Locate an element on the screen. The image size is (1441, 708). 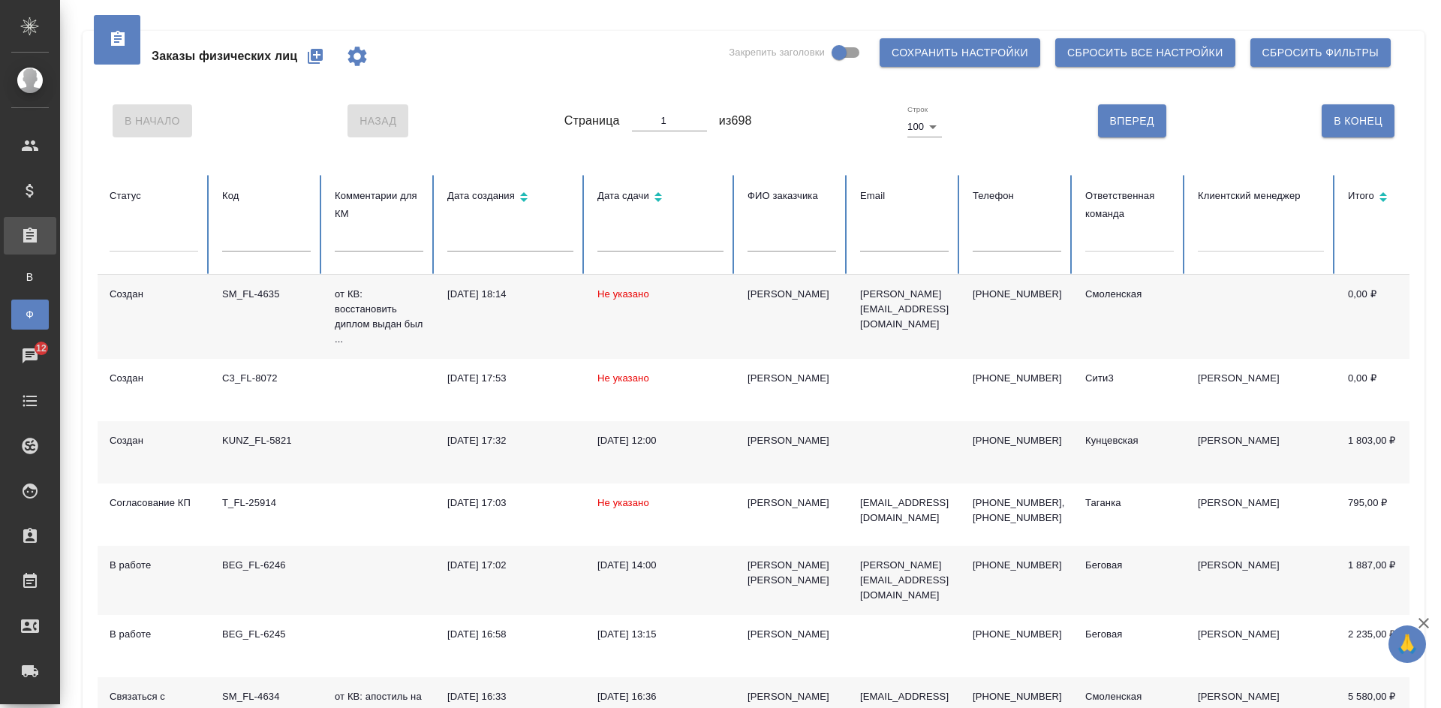
label: Строк is located at coordinates (917, 110).